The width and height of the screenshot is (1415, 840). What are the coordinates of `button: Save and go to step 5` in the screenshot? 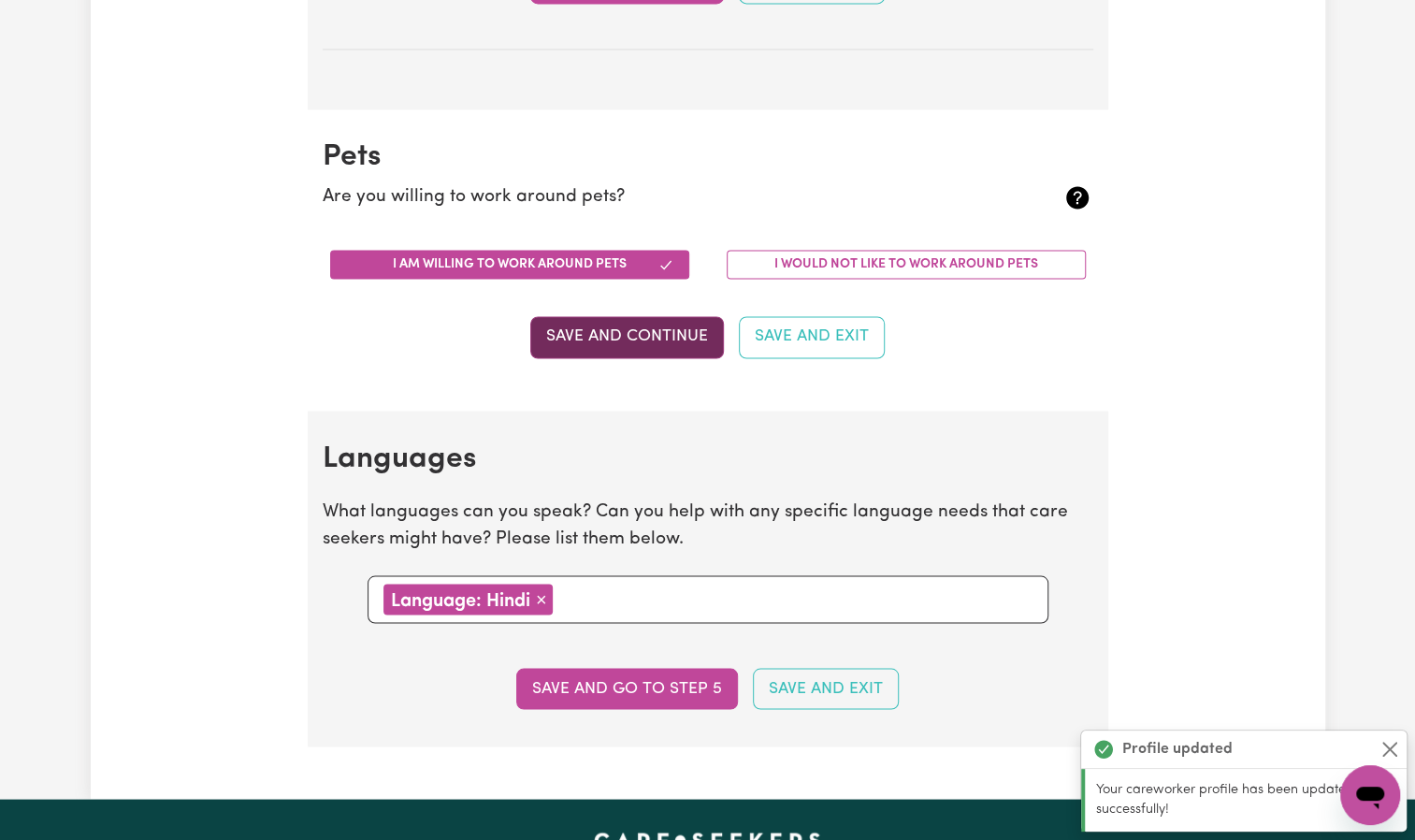 It's located at (626, 689).